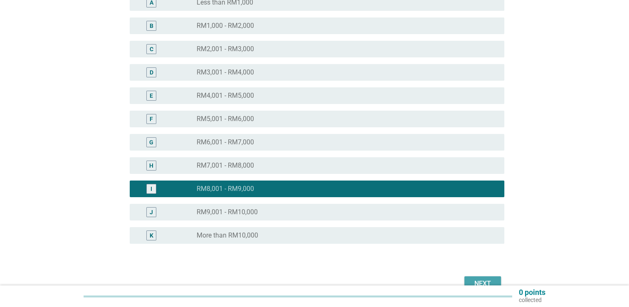 This screenshot has height=307, width=629. What do you see at coordinates (225, 49) in the screenshot?
I see `label: RM2,001 - RM3,000` at bounding box center [225, 49].